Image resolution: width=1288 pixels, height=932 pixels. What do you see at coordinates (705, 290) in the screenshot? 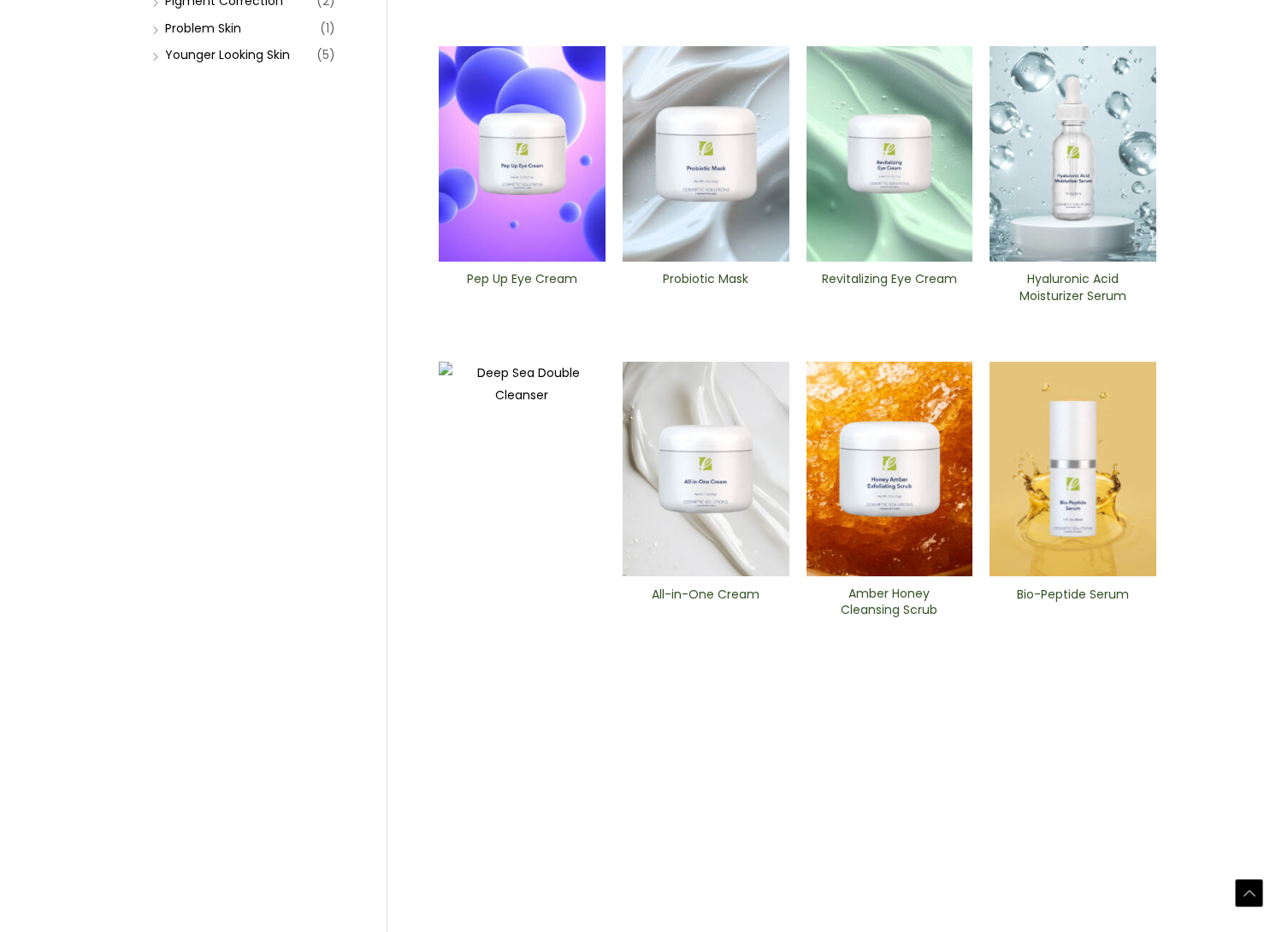
I see `a: Probiotic Mask` at bounding box center [705, 290].